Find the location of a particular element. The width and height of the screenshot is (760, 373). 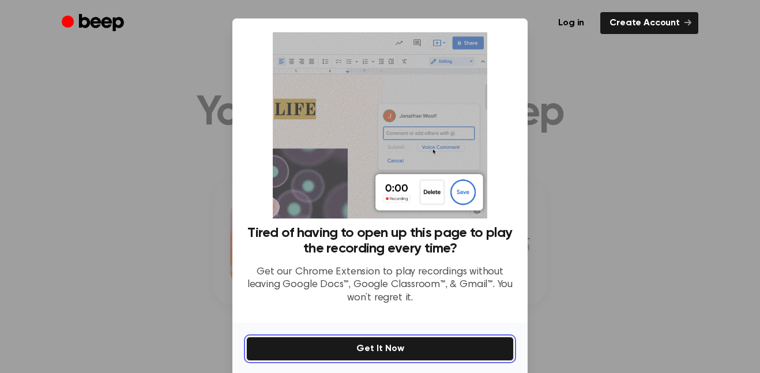

button: Get It Now is located at coordinates (380, 349).